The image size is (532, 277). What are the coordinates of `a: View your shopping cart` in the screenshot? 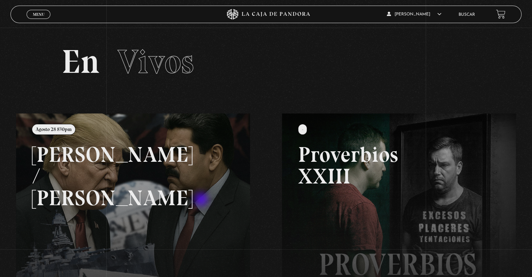 It's located at (501, 14).